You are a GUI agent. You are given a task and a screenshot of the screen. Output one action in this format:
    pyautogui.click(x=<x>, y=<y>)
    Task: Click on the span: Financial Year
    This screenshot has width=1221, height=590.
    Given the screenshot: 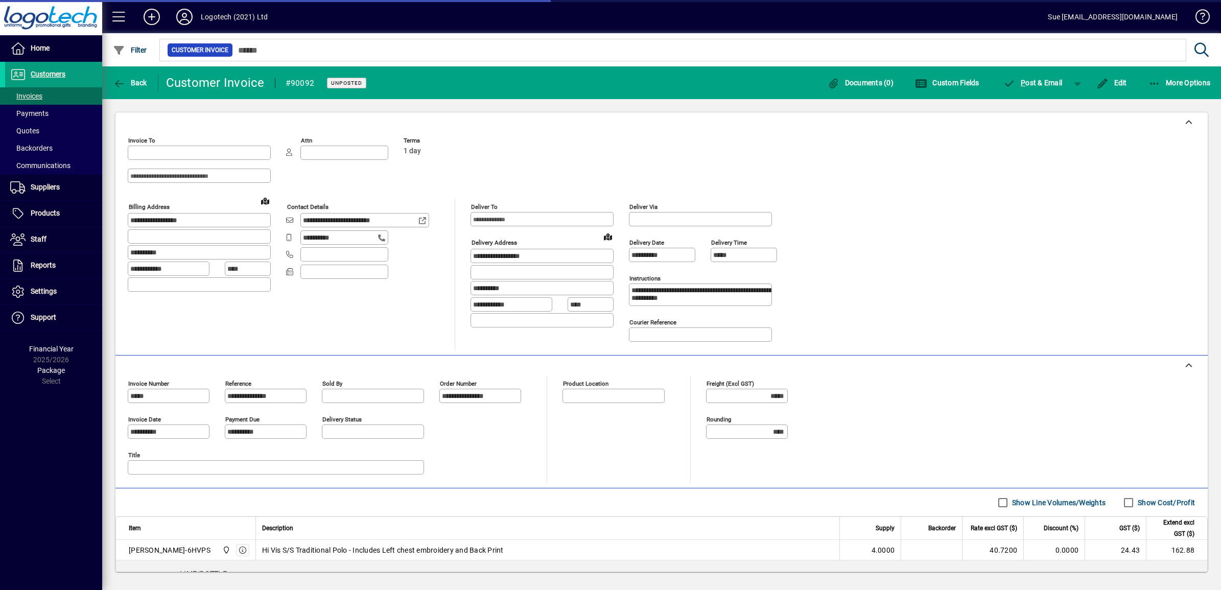 What is the action you would take?
    pyautogui.click(x=51, y=349)
    